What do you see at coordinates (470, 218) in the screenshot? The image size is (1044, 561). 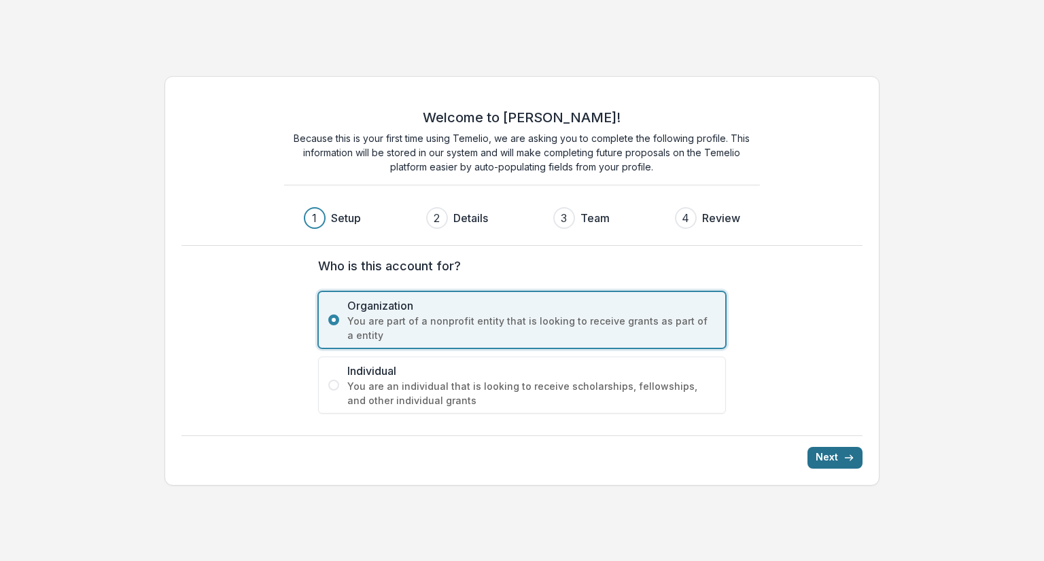 I see `h3: Details` at bounding box center [470, 218].